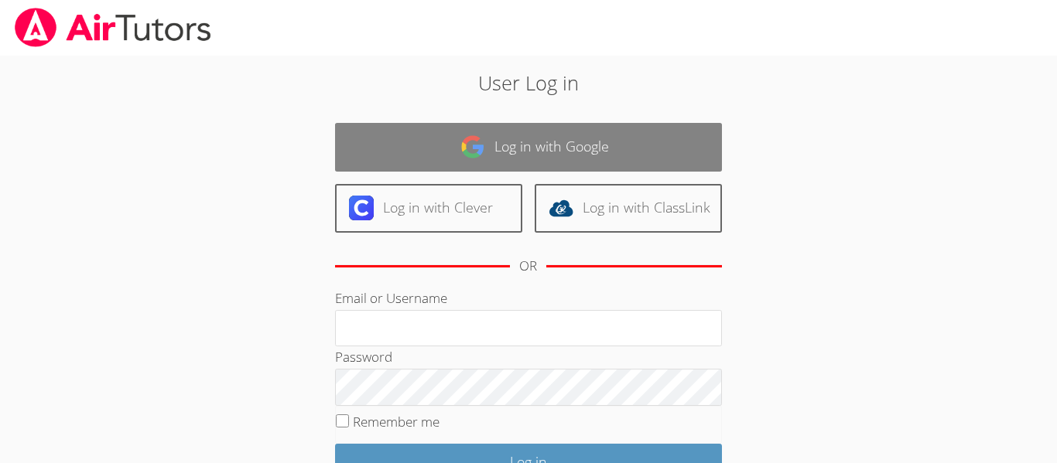 The width and height of the screenshot is (1057, 463). I want to click on img: airtutors_banner-c4298cdbf04f3fff15de1276eac7730deb9818008684d7c2e4769d2f7ddbe033.png, so click(113, 27).